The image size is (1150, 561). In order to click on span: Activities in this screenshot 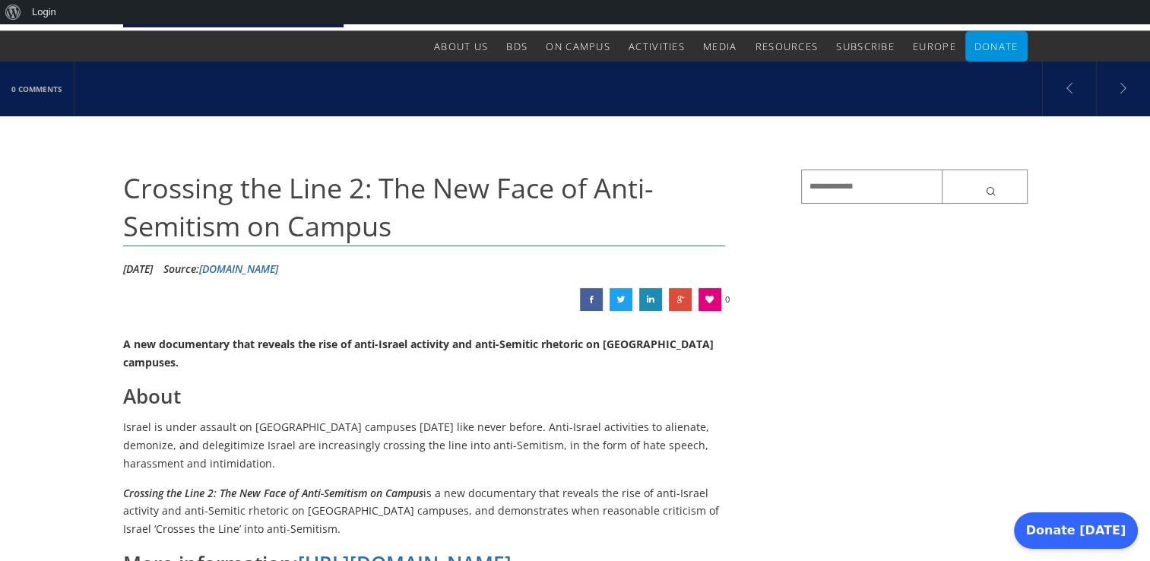, I will do `click(656, 46)`.